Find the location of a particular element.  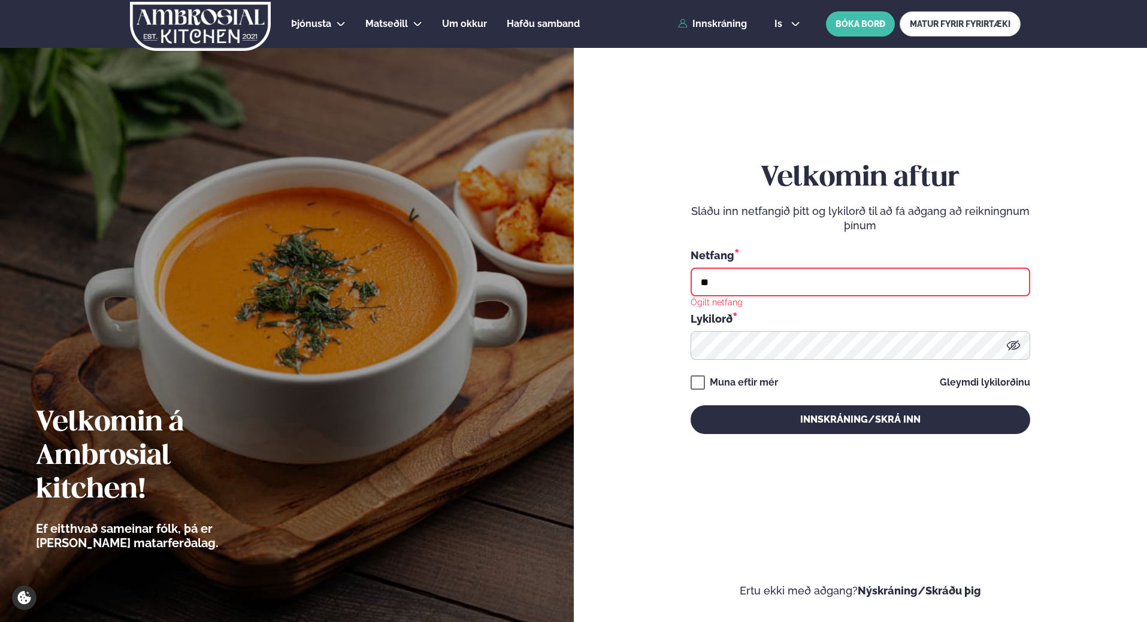

button: BÓKA BORÐ is located at coordinates (860, 24).